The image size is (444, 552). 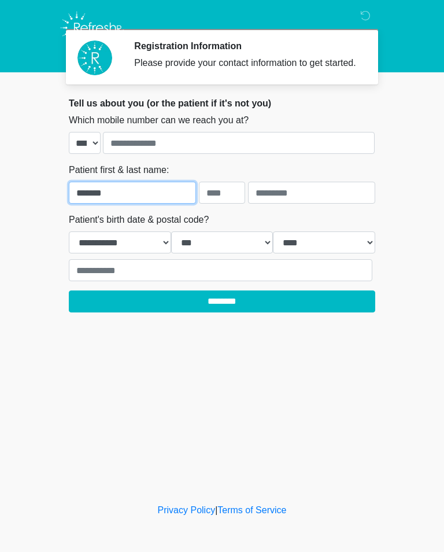 What do you see at coordinates (159, 120) in the screenshot?
I see `label: Which mobile number can we reach you at?` at bounding box center [159, 120].